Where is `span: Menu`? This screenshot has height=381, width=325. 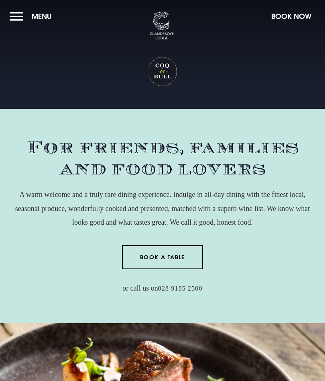
span: Menu is located at coordinates (42, 16).